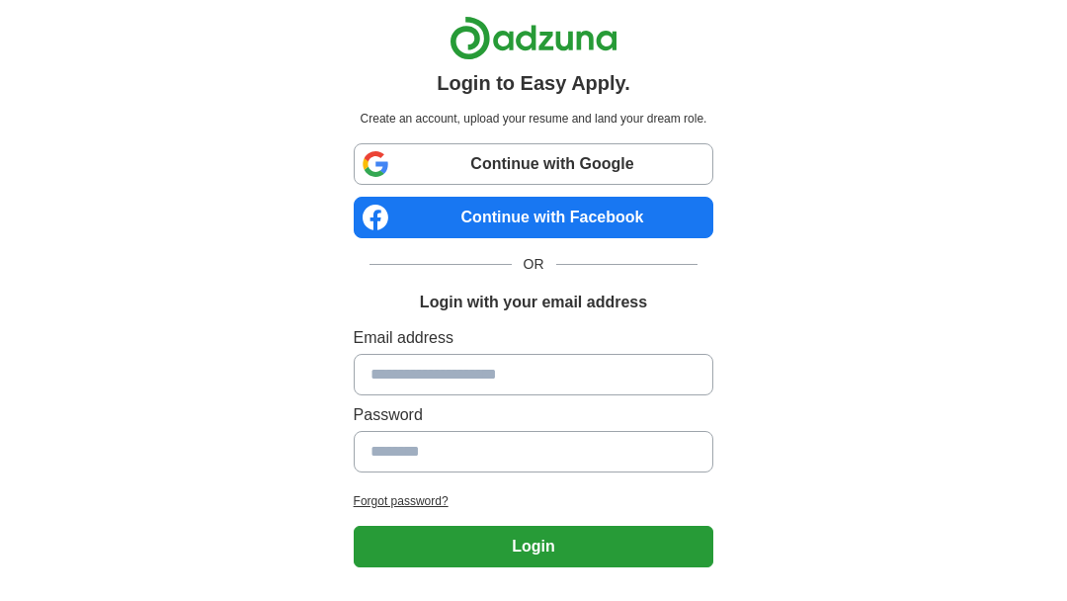 This screenshot has height=601, width=1067. Describe the element at coordinates (534, 119) in the screenshot. I see `p: Create an account, upload your resume and land your dream role.` at that location.